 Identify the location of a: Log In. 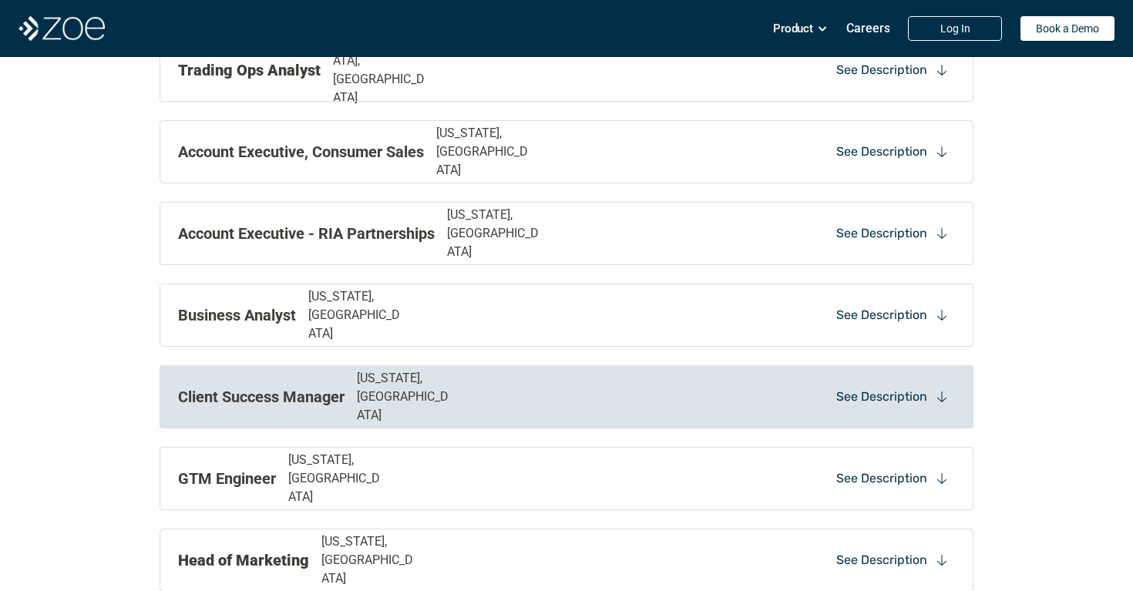
(955, 29).